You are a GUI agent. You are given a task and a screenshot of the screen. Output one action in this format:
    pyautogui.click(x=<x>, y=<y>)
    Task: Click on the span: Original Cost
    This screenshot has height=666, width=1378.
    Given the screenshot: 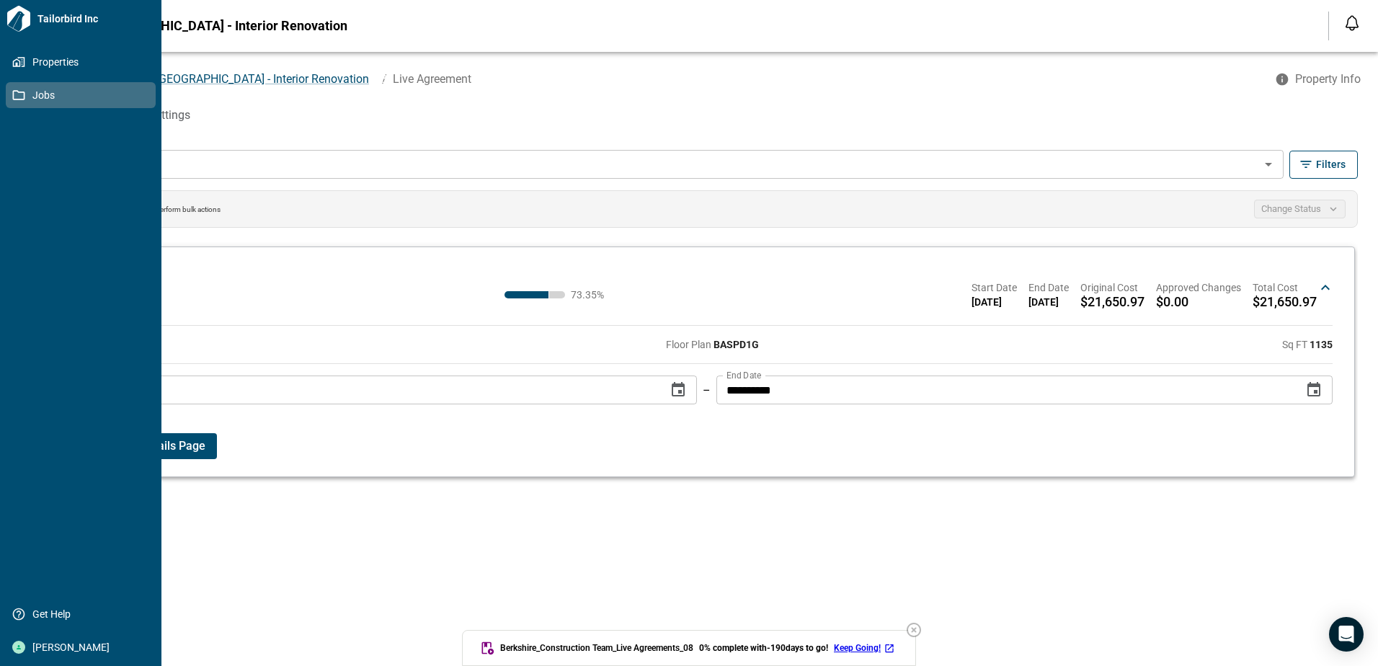 What is the action you would take?
    pyautogui.click(x=1112, y=288)
    